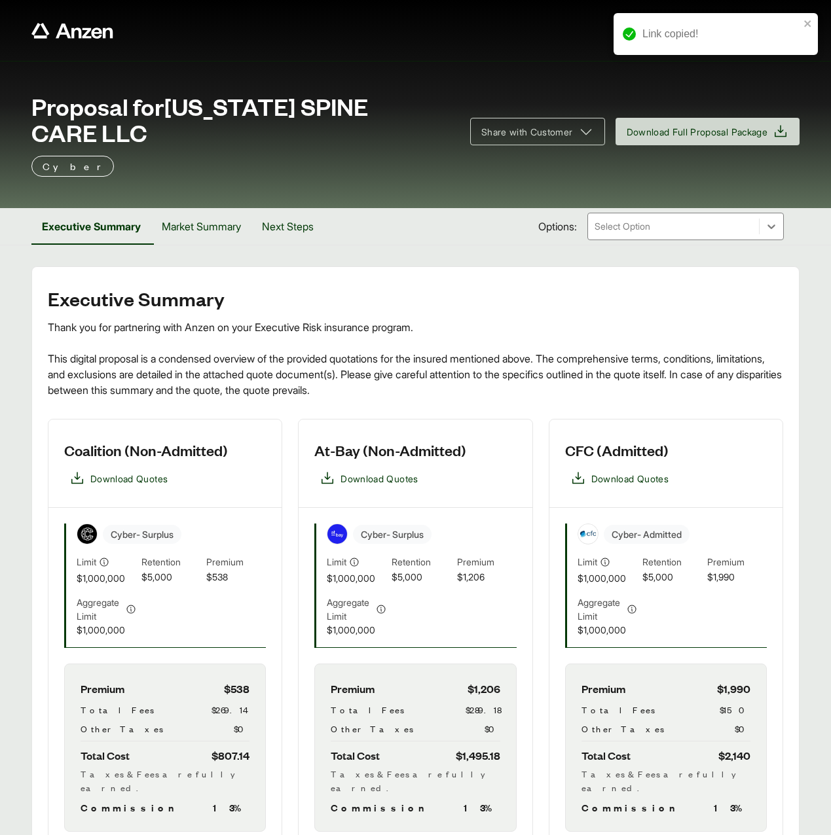  Describe the element at coordinates (230, 755) in the screenshot. I see `span: $807.14` at that location.